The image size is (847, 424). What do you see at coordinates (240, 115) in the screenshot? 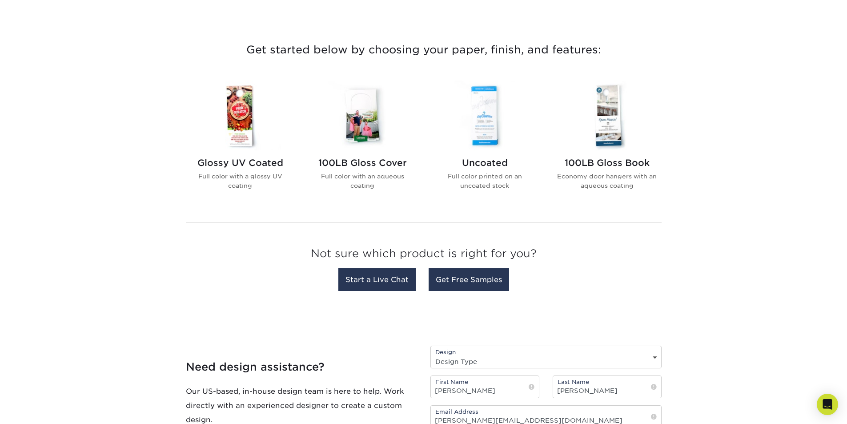
I see `img: Glossy UV Coated Door Hangers` at bounding box center [240, 115].